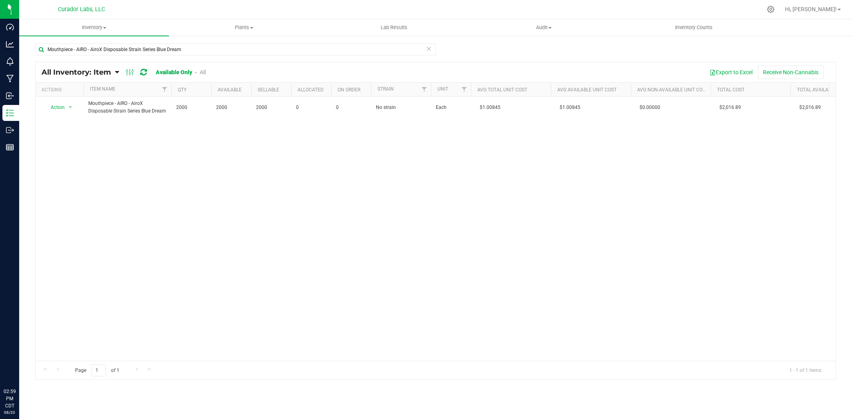 The width and height of the screenshot is (852, 419). I want to click on inline-svg: Inventory, so click(10, 113).